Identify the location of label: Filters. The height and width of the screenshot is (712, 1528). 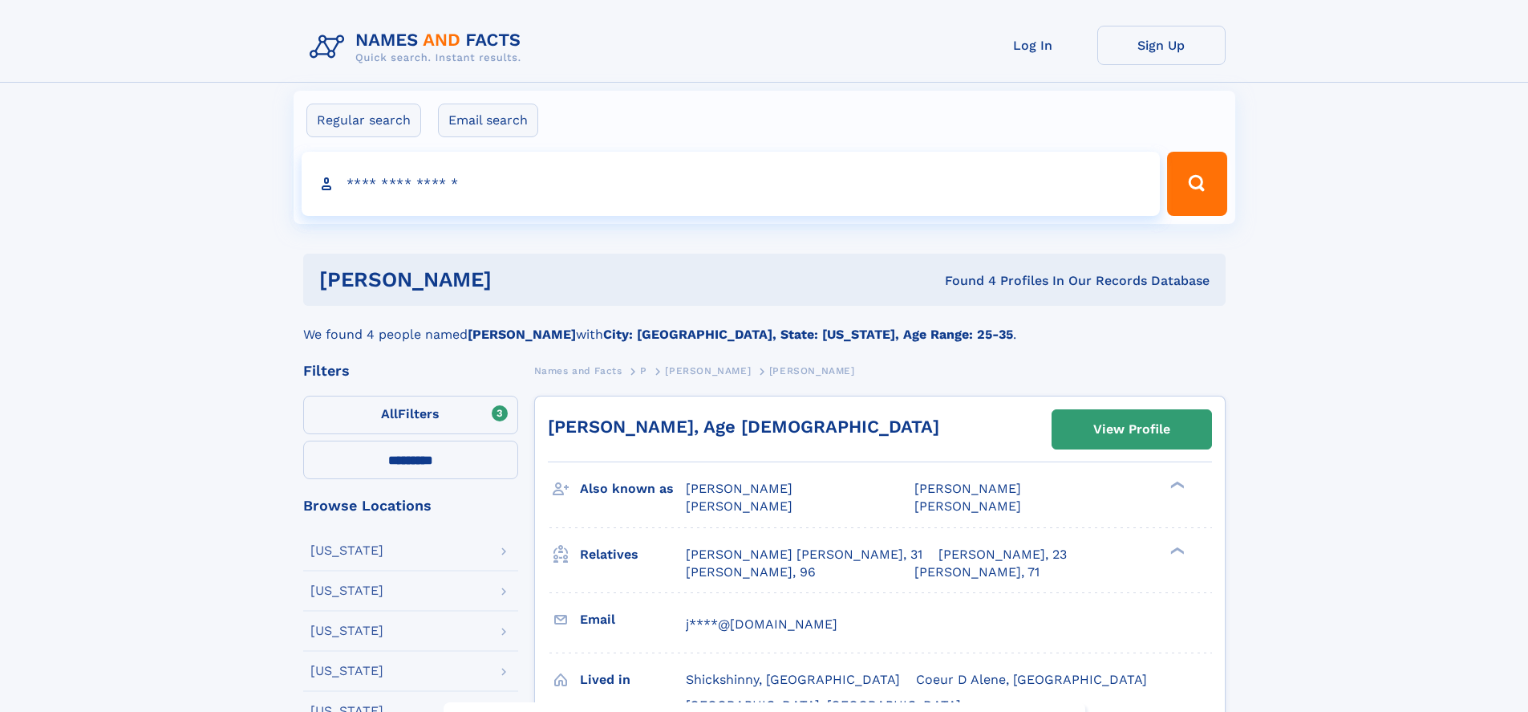
(411, 415).